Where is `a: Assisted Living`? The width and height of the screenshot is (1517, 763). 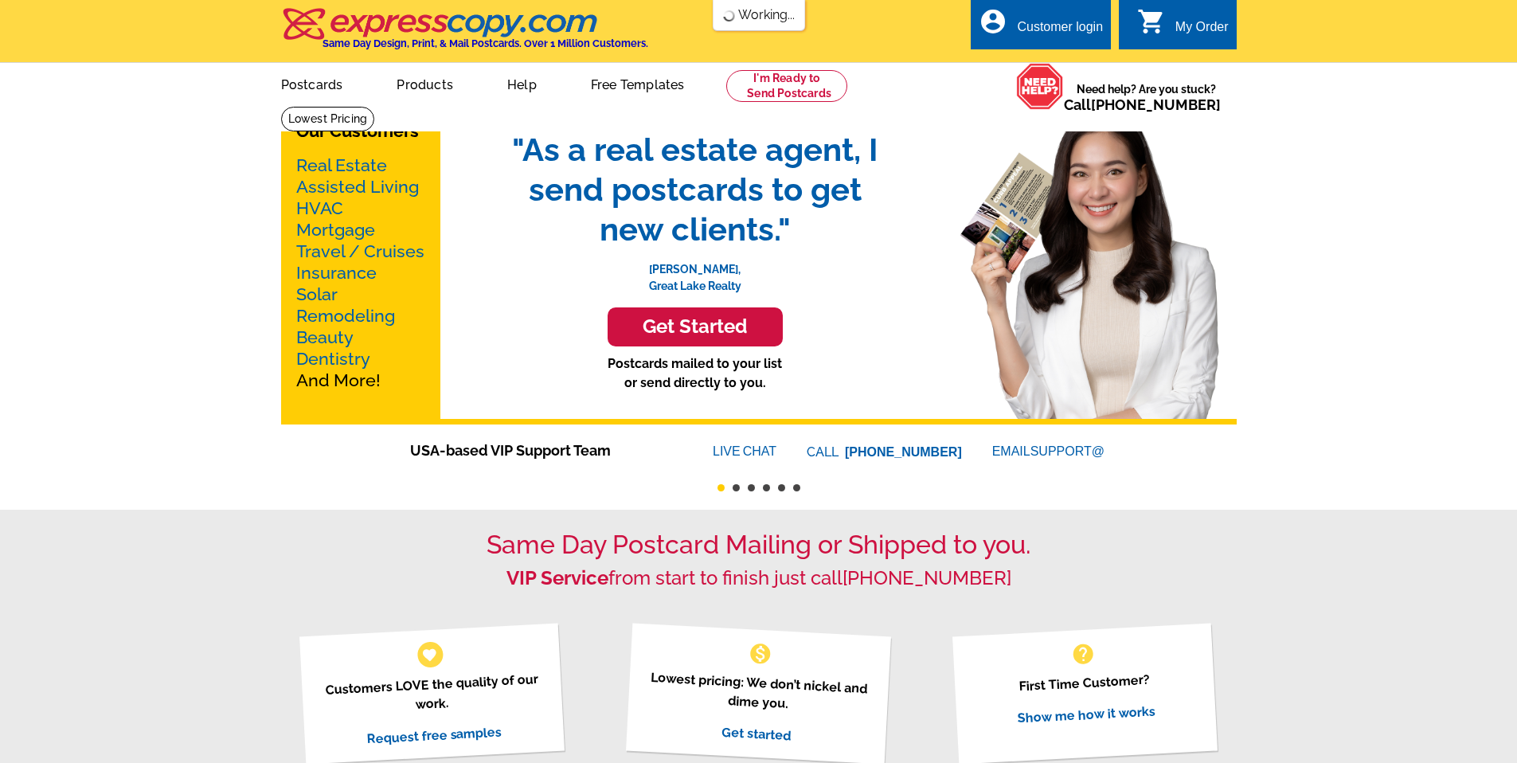
a: Assisted Living is located at coordinates (358, 186).